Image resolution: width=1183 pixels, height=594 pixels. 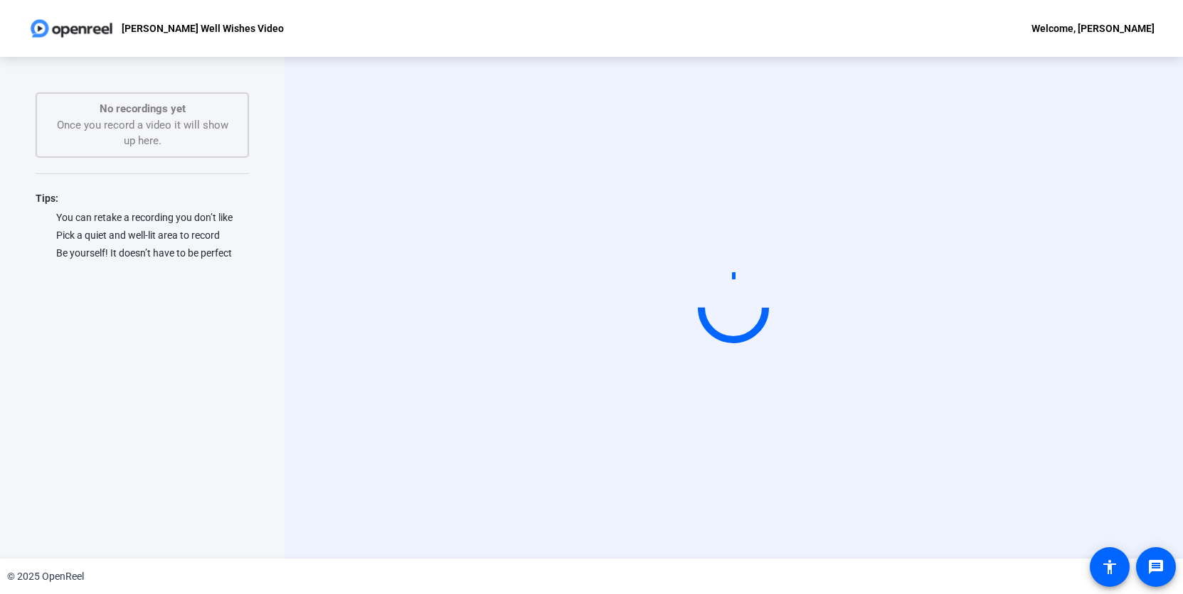 What do you see at coordinates (71, 28) in the screenshot?
I see `img: OpenReel logo` at bounding box center [71, 28].